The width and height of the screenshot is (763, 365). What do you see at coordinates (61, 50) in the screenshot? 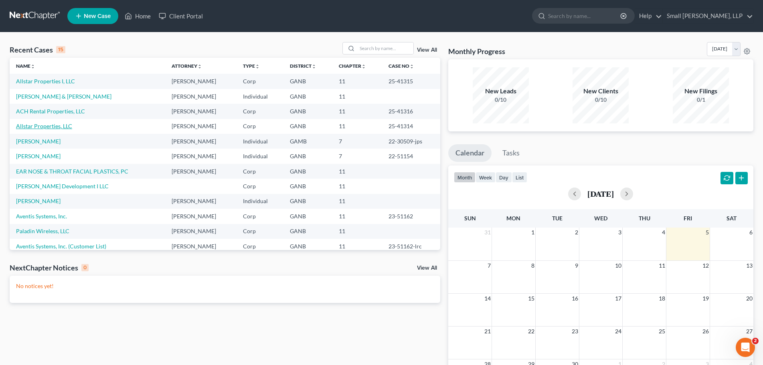
I see `div: 15` at bounding box center [61, 50].